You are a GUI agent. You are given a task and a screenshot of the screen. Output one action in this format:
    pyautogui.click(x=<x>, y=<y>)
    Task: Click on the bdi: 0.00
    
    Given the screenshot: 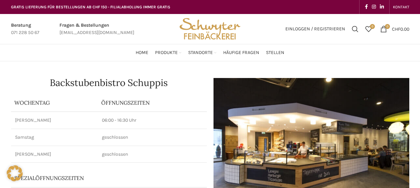 What is the action you would take?
    pyautogui.click(x=400, y=29)
    